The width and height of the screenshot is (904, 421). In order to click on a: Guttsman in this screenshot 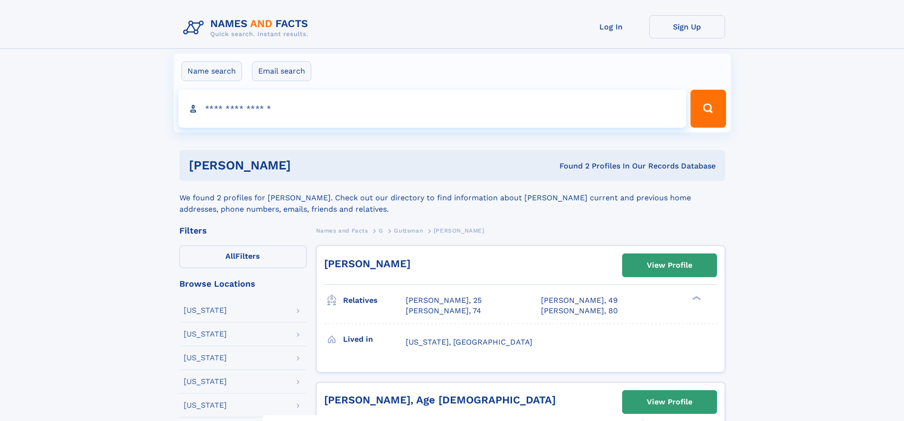, I will do `click(408, 230)`.